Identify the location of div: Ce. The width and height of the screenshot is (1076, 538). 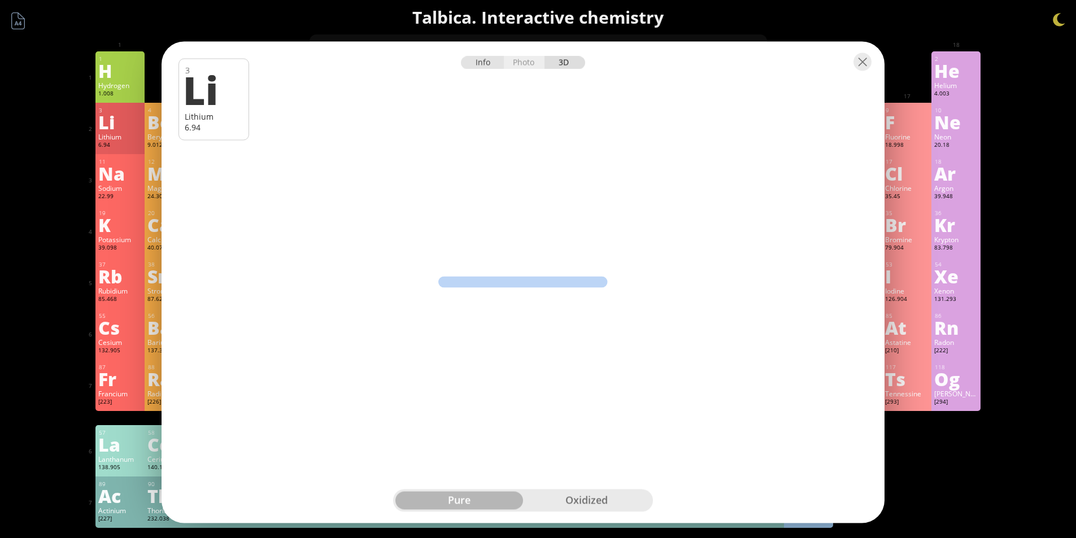
(169, 444).